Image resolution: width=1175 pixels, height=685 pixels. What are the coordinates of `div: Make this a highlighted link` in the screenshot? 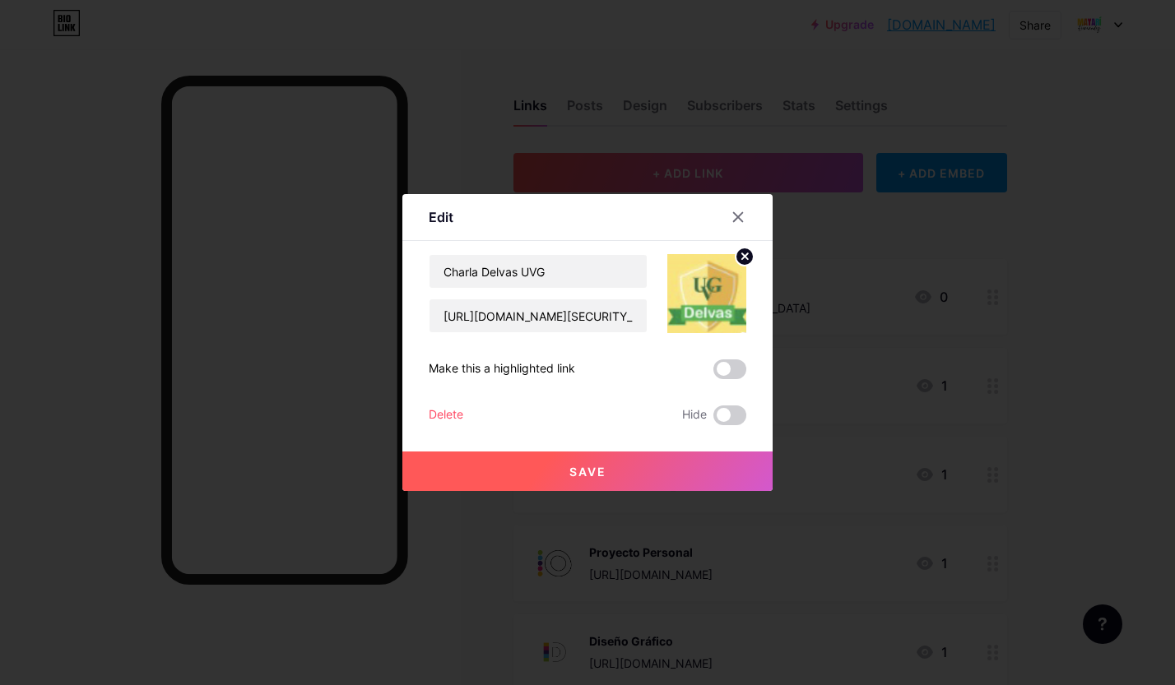 It's located at (502, 369).